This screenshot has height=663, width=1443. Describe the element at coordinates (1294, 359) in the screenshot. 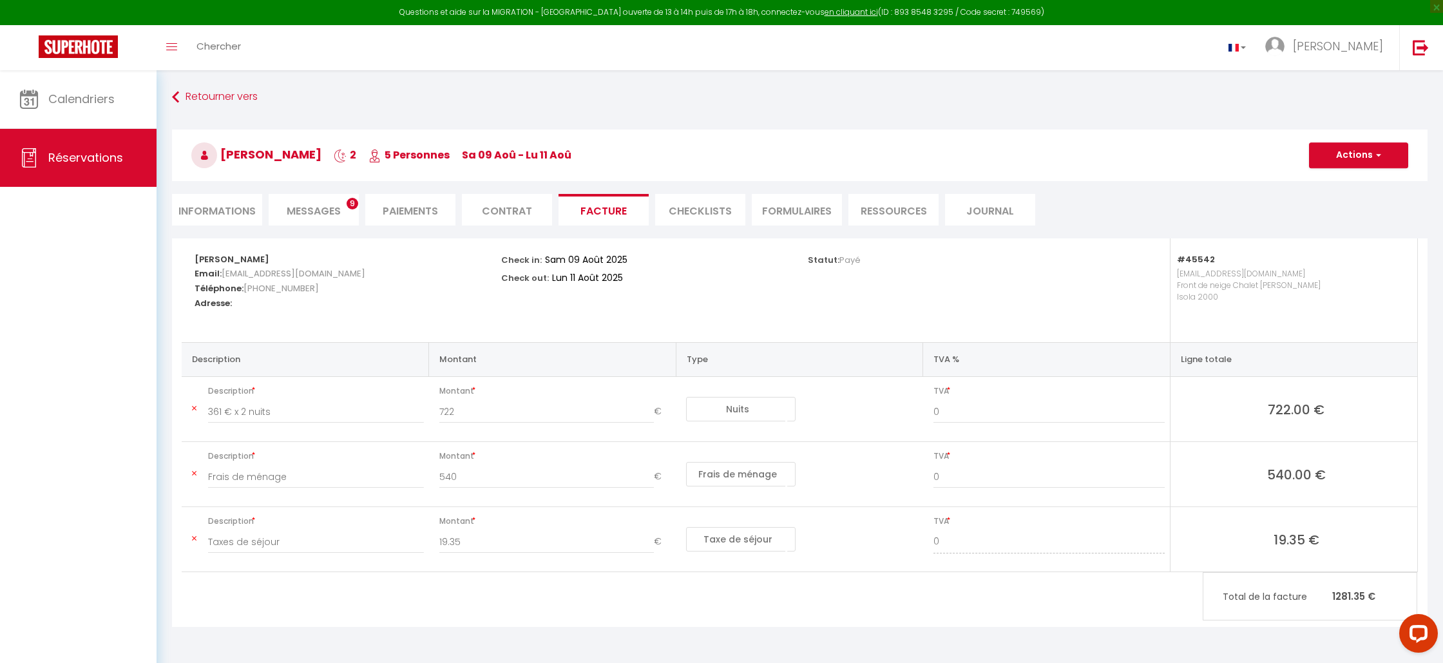

I see `th: Ligne totale` at that location.